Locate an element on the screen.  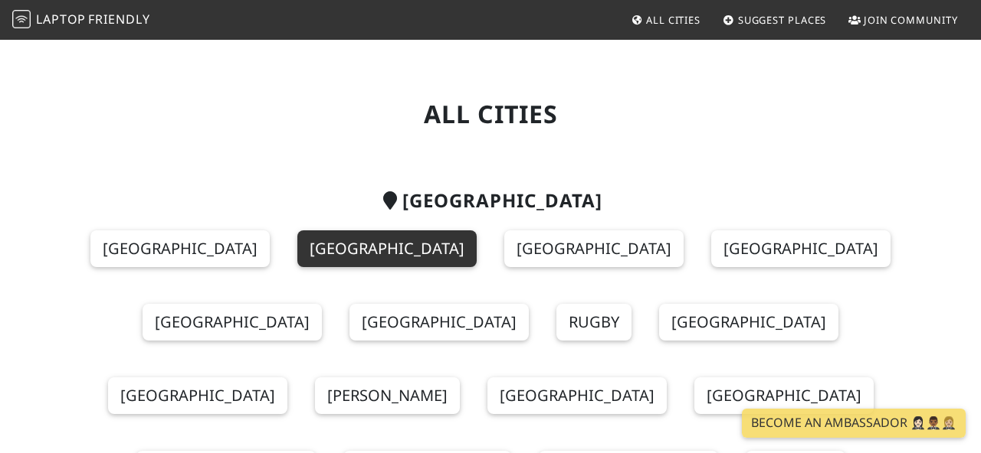
img: LaptopFriendly is located at coordinates (21, 19).